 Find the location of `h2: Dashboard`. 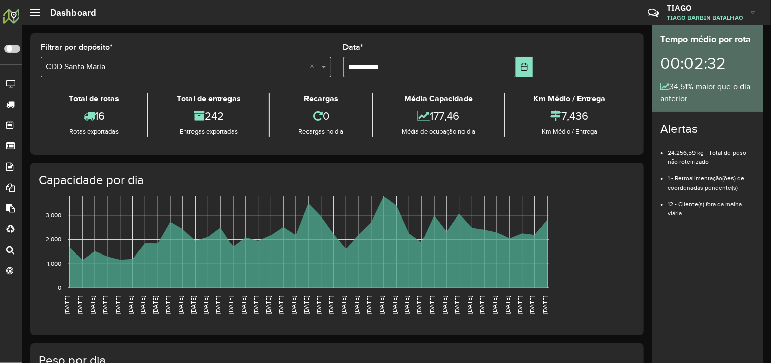

h2: Dashboard is located at coordinates (68, 13).